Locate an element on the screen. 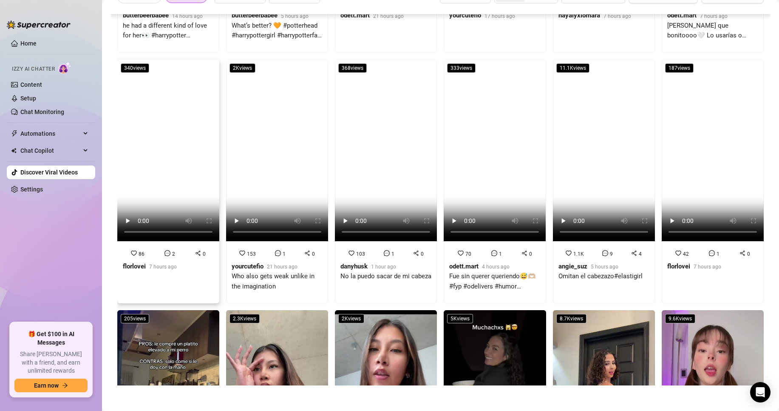  span: 9.6K views is located at coordinates (680, 318).